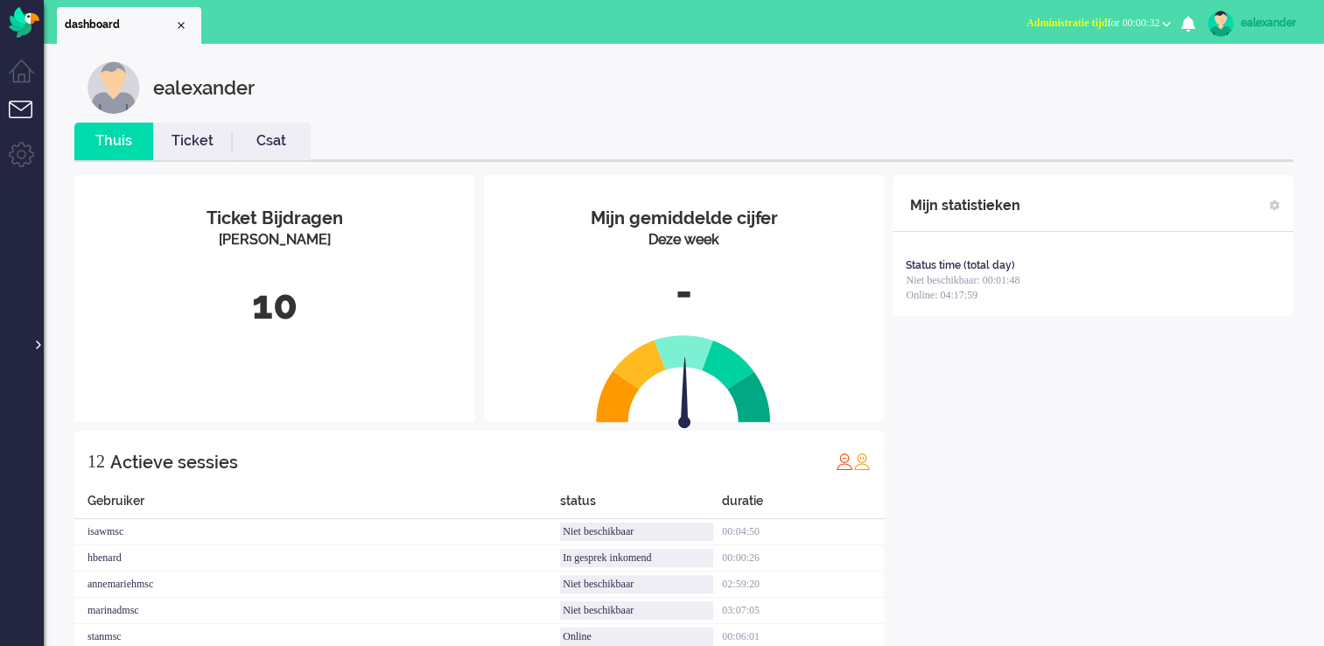 The height and width of the screenshot is (646, 1324). I want to click on div: 12, so click(96, 461).